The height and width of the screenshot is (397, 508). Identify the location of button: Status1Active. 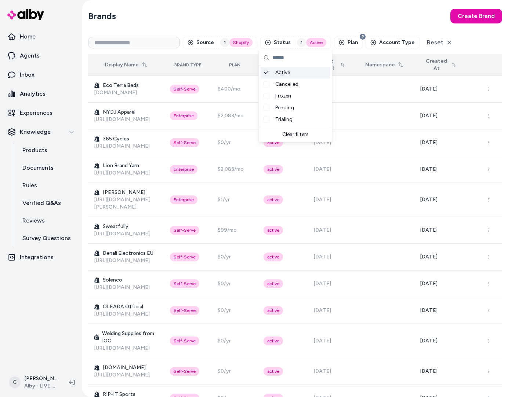
(295, 43).